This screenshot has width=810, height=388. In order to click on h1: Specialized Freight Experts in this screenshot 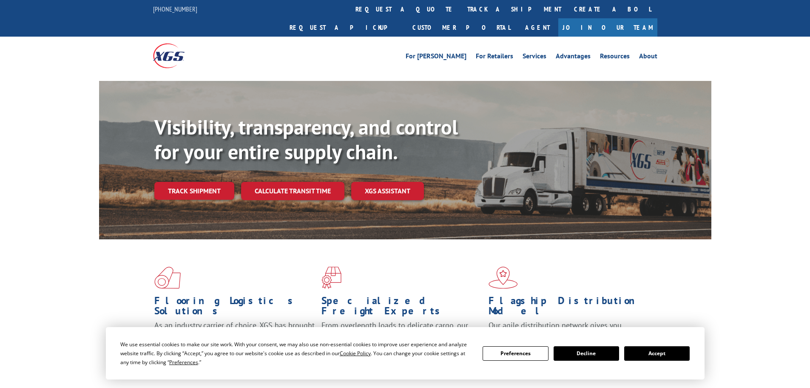, I will do `click(402, 308)`.